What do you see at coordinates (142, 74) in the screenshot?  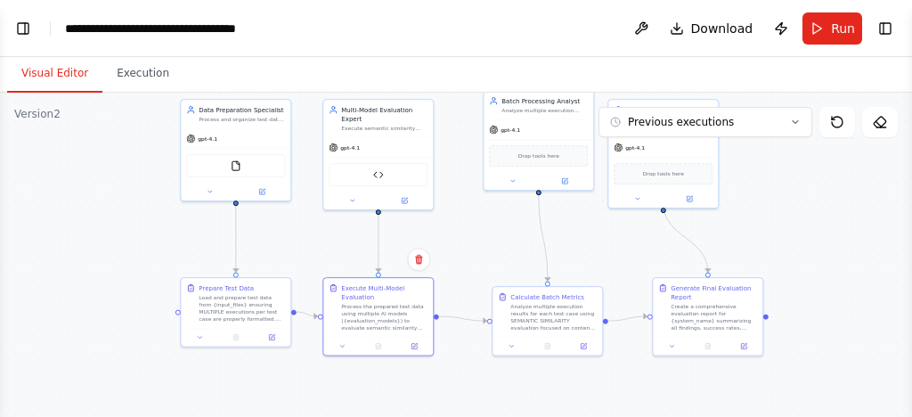 I see `button: Execution` at bounding box center [142, 74].